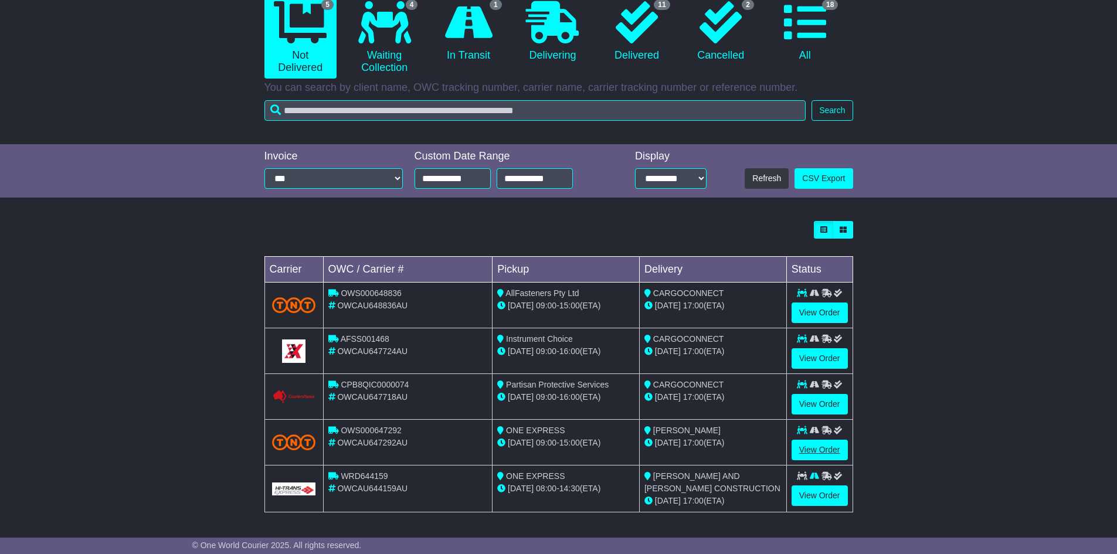 This screenshot has height=554, width=1117. I want to click on span: CPB8QIC0000074, so click(375, 385).